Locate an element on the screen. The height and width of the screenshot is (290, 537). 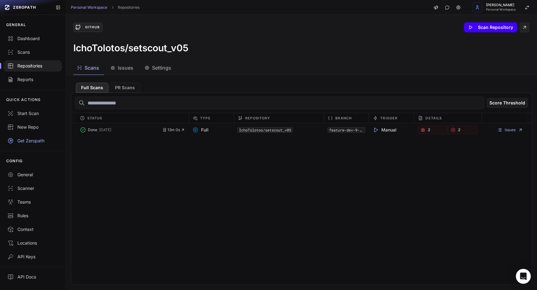
button: 13m 0s is located at coordinates (174, 130).